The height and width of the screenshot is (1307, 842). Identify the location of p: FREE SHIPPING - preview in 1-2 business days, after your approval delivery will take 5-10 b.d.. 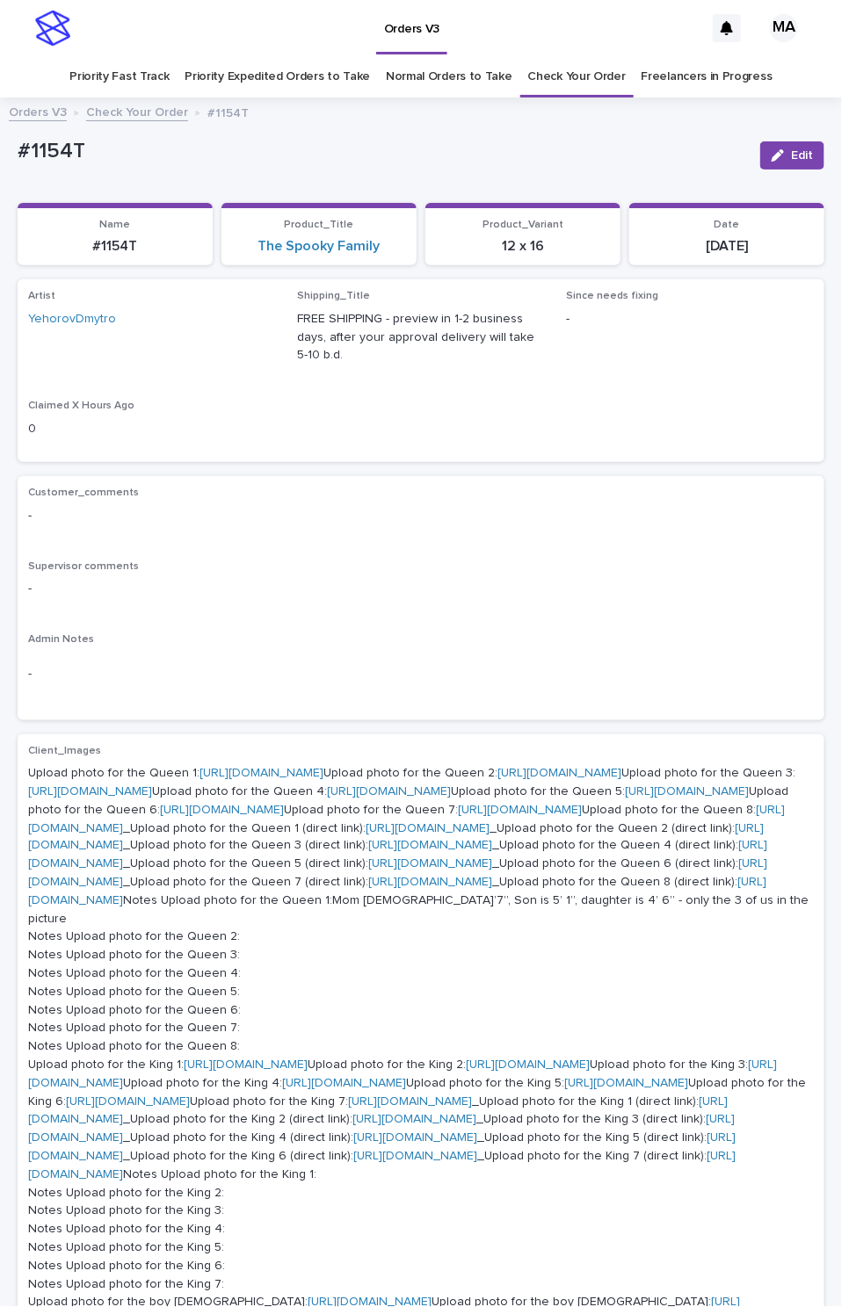
(421, 337).